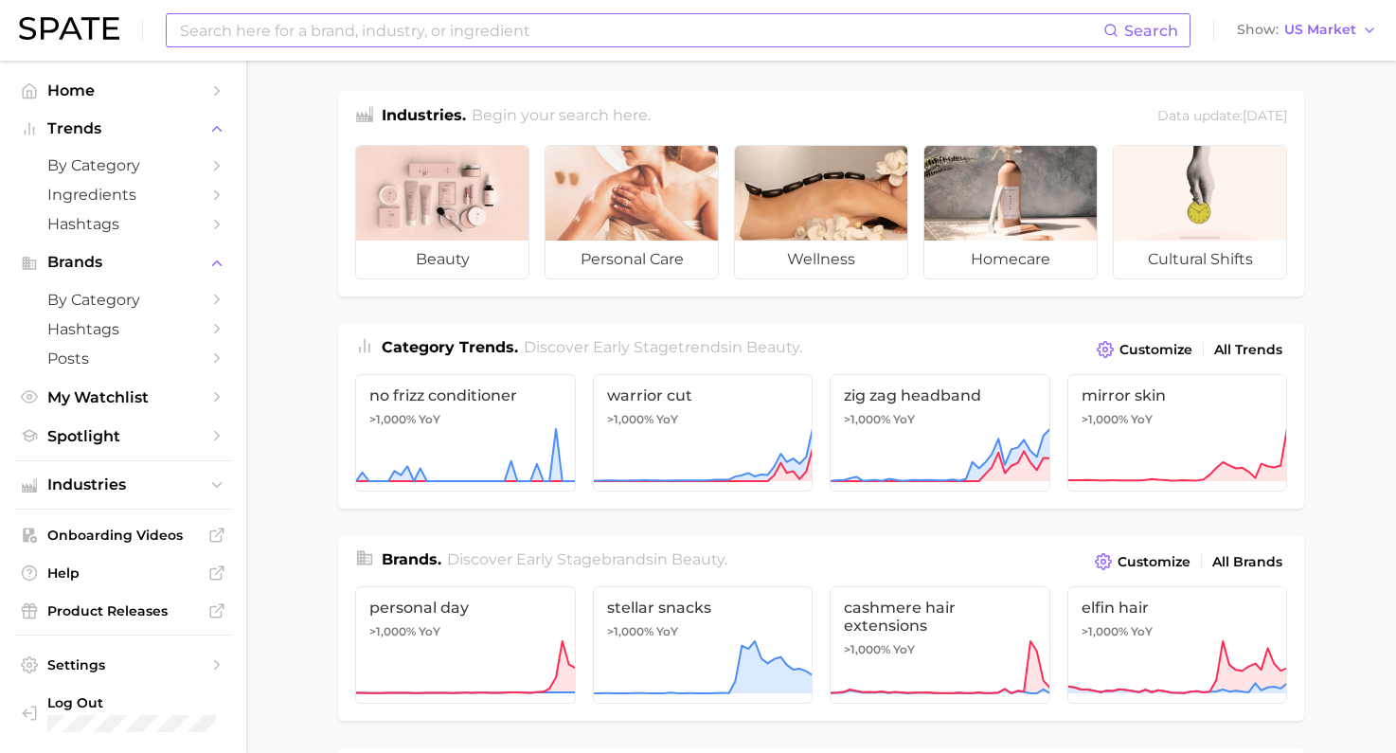 This screenshot has height=753, width=1396. Describe the element at coordinates (1177, 433) in the screenshot. I see `a: mirror skin>1,000% YoY` at that location.